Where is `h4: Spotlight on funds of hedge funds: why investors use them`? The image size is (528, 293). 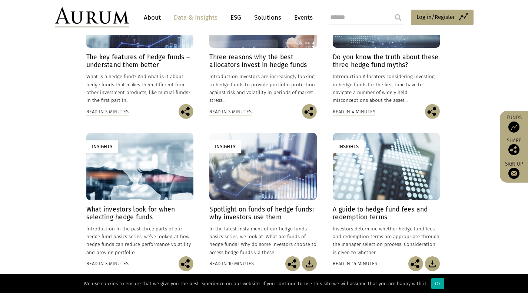 h4: Spotlight on funds of hedge funds: why investors use them is located at coordinates (263, 213).